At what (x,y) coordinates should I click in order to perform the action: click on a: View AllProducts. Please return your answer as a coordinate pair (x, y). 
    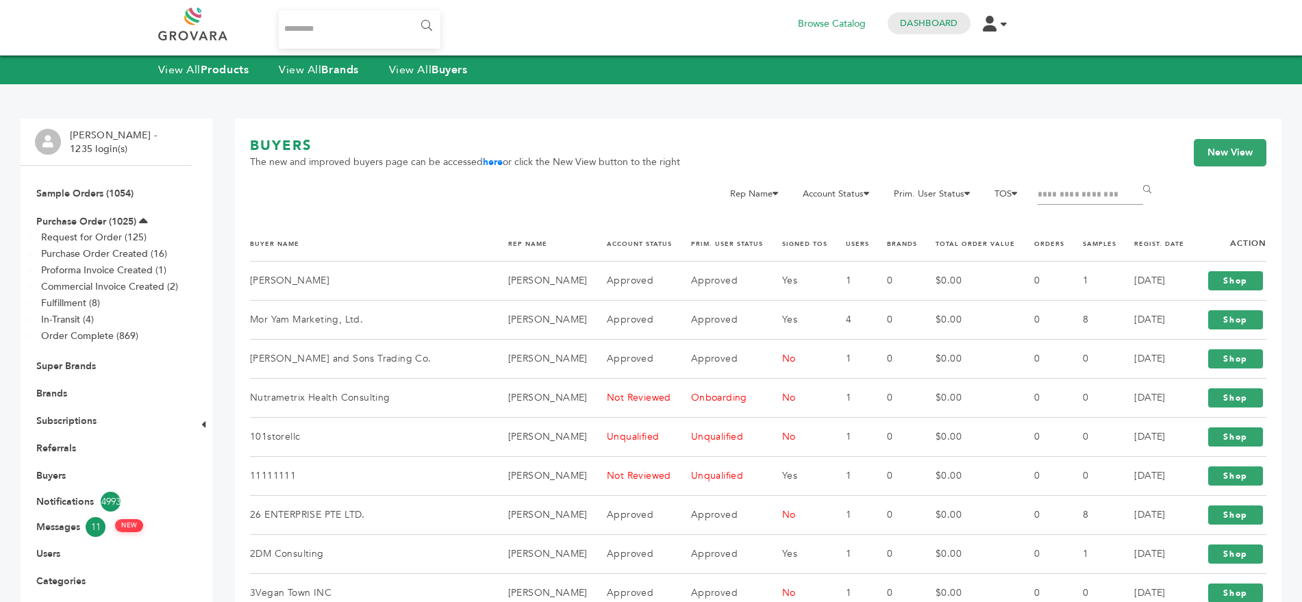
    Looking at the image, I should click on (203, 70).